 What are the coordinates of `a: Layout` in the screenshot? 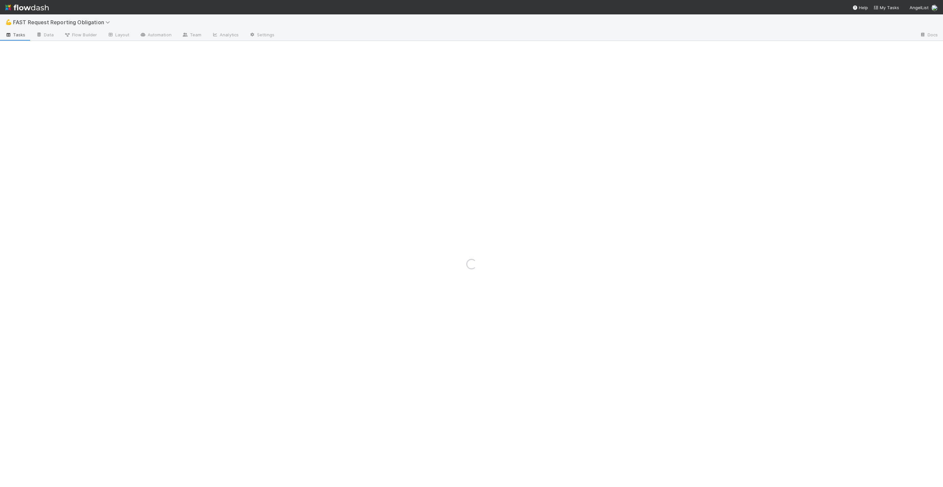 It's located at (118, 35).